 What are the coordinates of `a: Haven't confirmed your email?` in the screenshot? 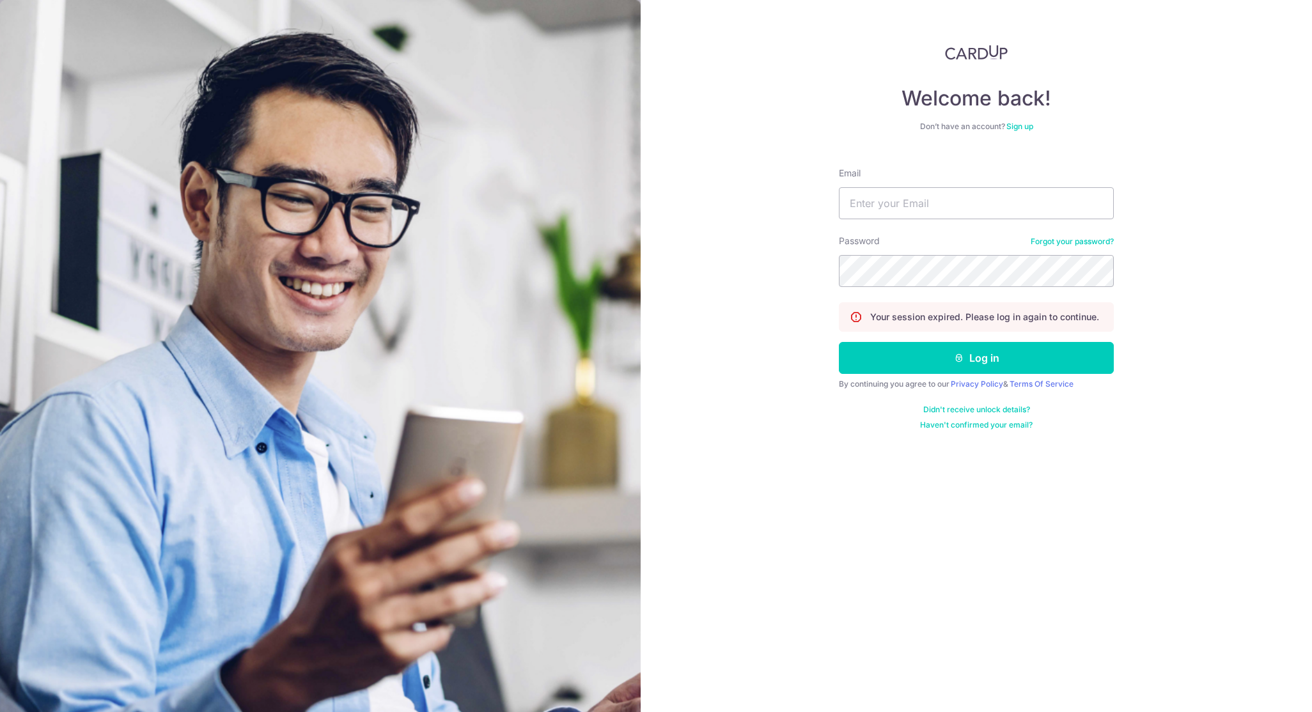 It's located at (976, 425).